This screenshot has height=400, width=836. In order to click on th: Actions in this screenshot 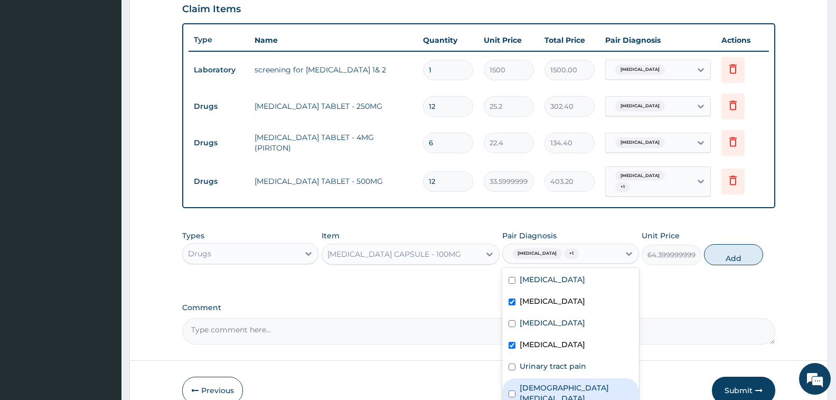, I will do `click(743, 40)`.